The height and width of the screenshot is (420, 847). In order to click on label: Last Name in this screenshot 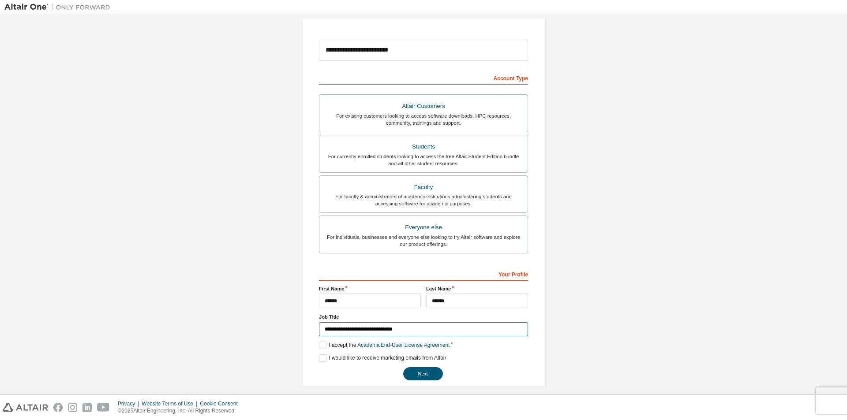, I will do `click(477, 289)`.